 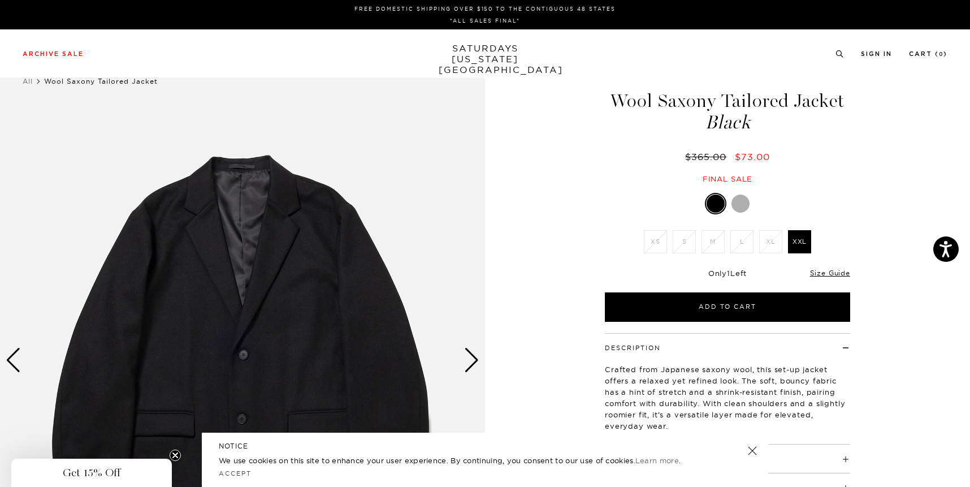 What do you see at coordinates (928, 54) in the screenshot?
I see `a: Cart (0)` at bounding box center [928, 54].